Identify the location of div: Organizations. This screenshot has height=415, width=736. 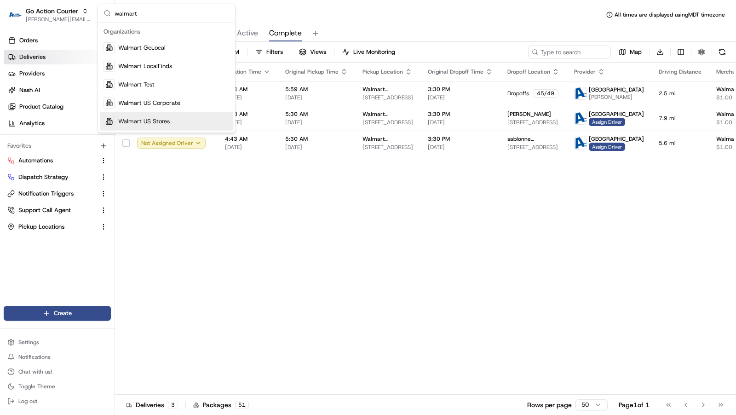
(167, 32).